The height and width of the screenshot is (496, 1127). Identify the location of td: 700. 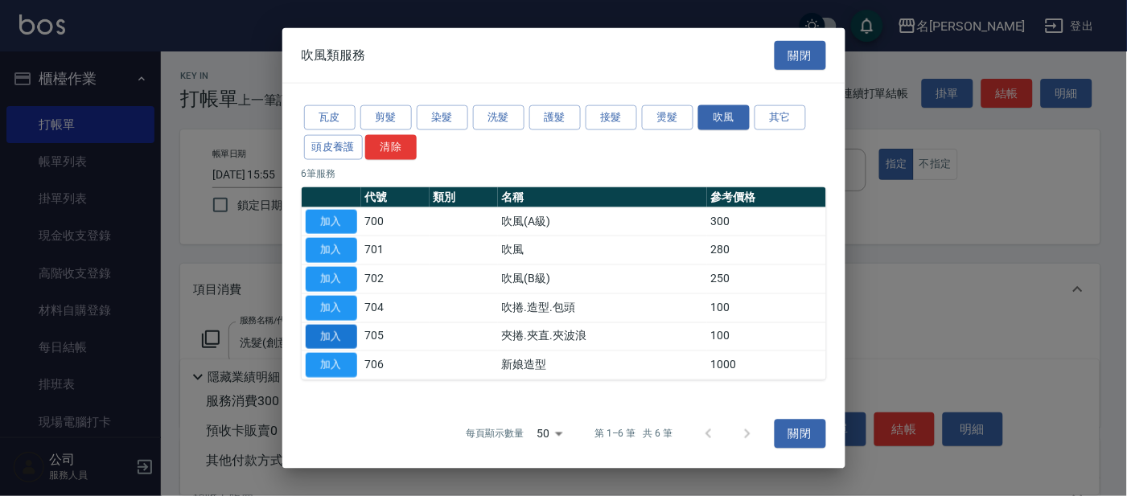
(395, 222).